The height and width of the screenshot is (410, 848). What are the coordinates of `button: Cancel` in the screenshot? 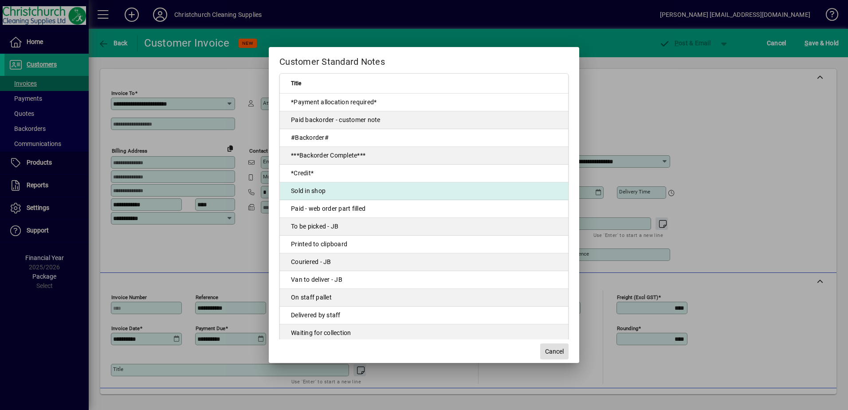 It's located at (555, 351).